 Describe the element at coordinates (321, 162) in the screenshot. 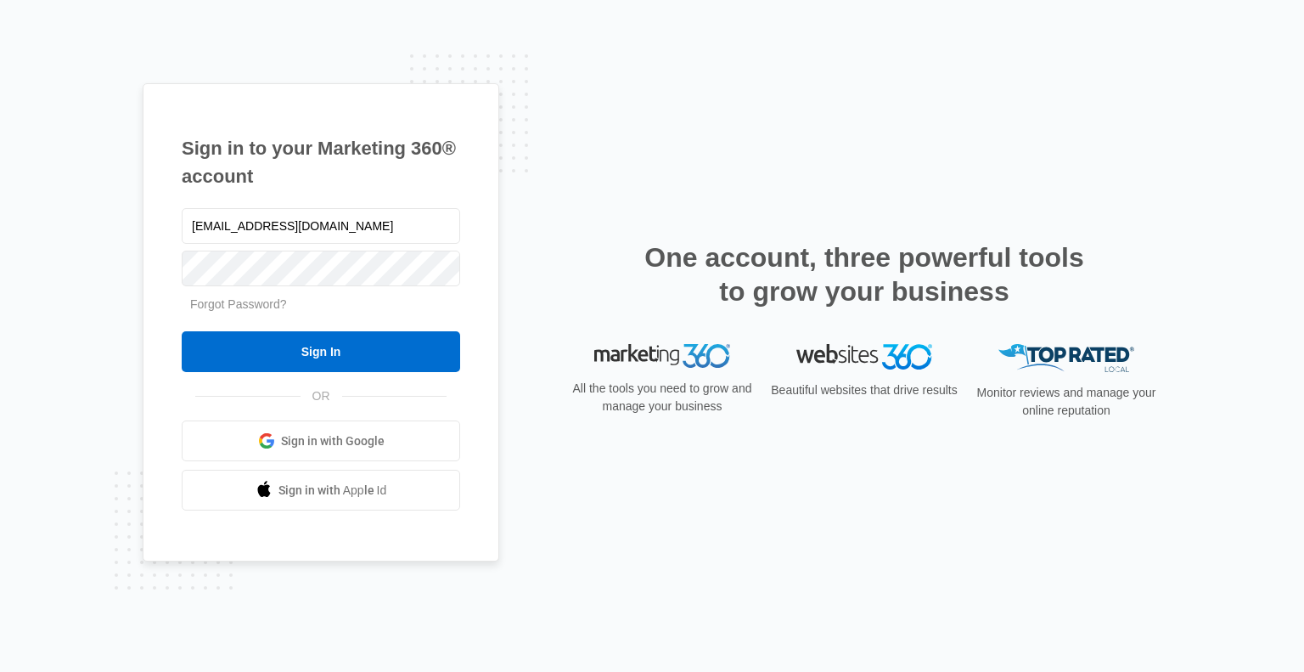

I see `h1: Sign in to your Marketing 360® account` at that location.